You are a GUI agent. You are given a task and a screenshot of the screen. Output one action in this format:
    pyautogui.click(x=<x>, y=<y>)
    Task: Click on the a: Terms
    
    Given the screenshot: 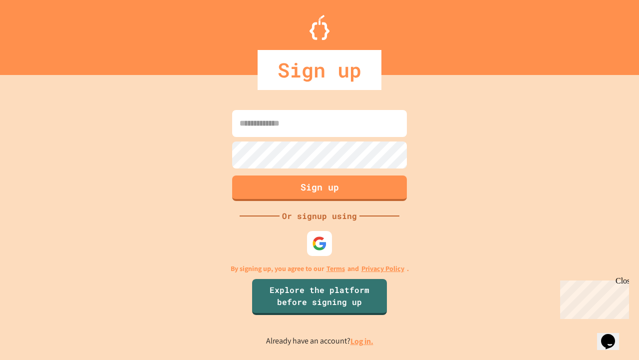 What is the action you would take?
    pyautogui.click(x=336, y=268)
    